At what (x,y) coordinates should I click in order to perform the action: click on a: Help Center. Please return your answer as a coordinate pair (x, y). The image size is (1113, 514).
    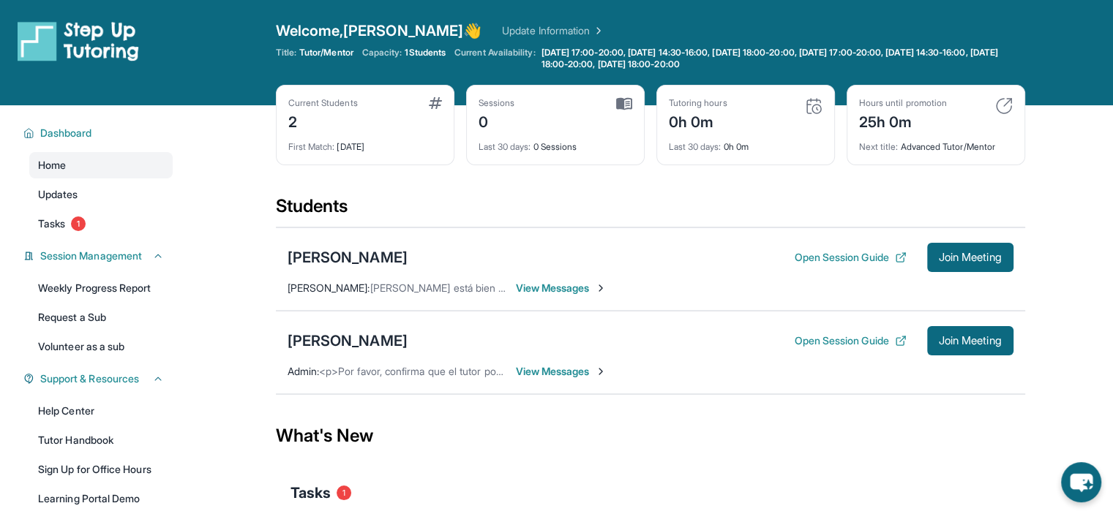
    Looking at the image, I should click on (101, 411).